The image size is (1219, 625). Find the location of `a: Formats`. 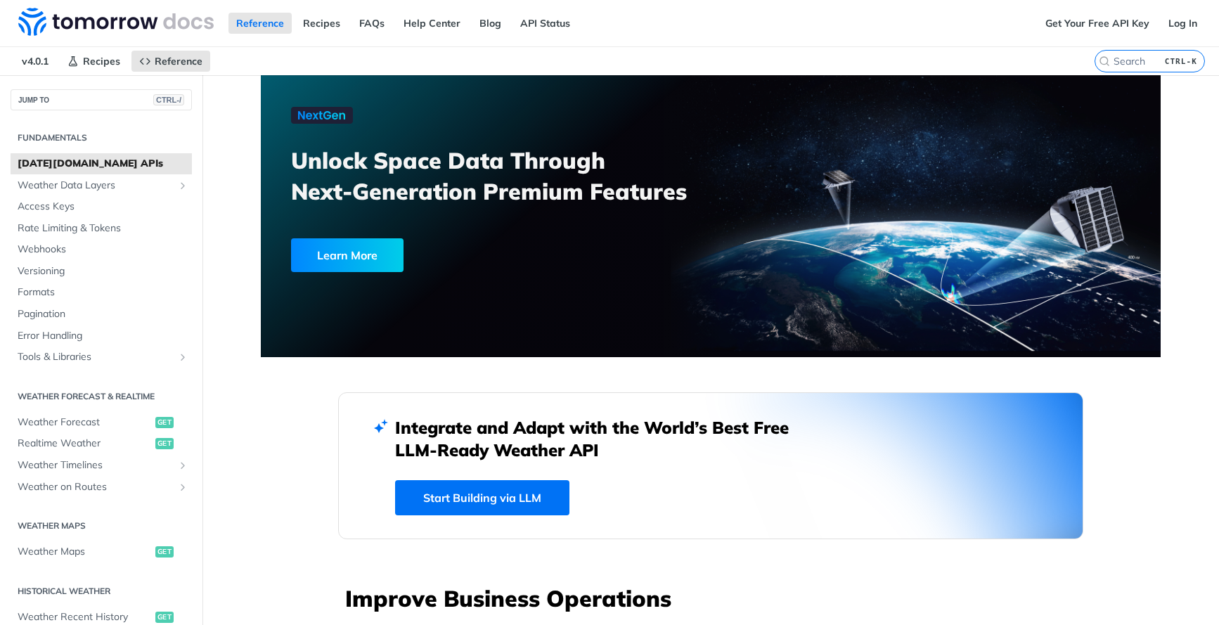

a: Formats is located at coordinates (101, 292).